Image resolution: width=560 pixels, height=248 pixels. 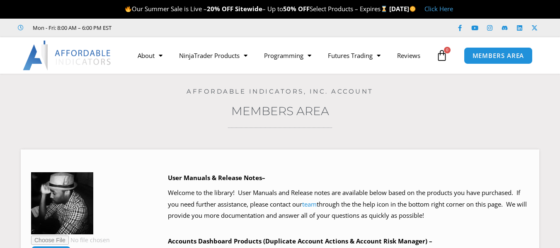 What do you see at coordinates (438, 9) in the screenshot?
I see `a: Click Here` at bounding box center [438, 9].